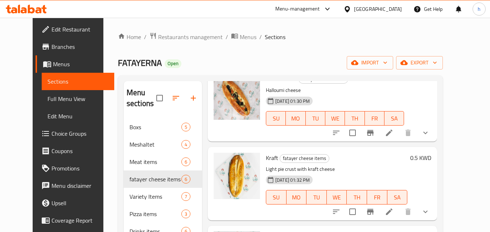  I want to click on span: Full Menu View, so click(78, 99).